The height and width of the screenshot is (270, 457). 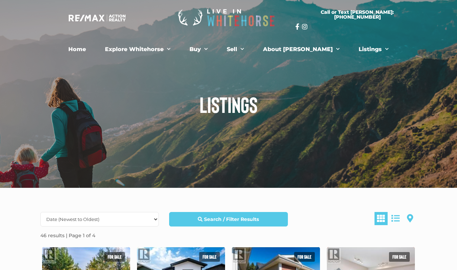 What do you see at coordinates (138, 49) in the screenshot?
I see `a: Explore Whitehorse` at bounding box center [138, 49].